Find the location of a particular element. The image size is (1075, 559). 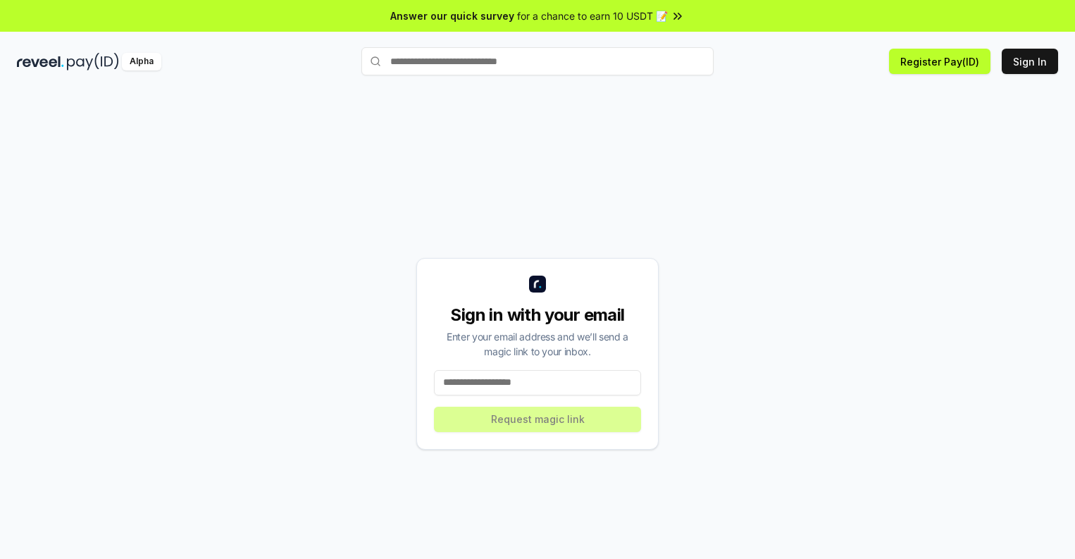

button: Register Pay(ID) is located at coordinates (940, 61).